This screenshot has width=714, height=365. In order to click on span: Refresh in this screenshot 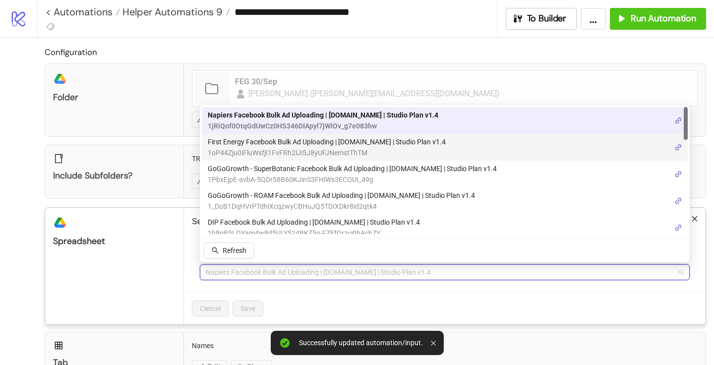, I will do `click(235, 250)`.